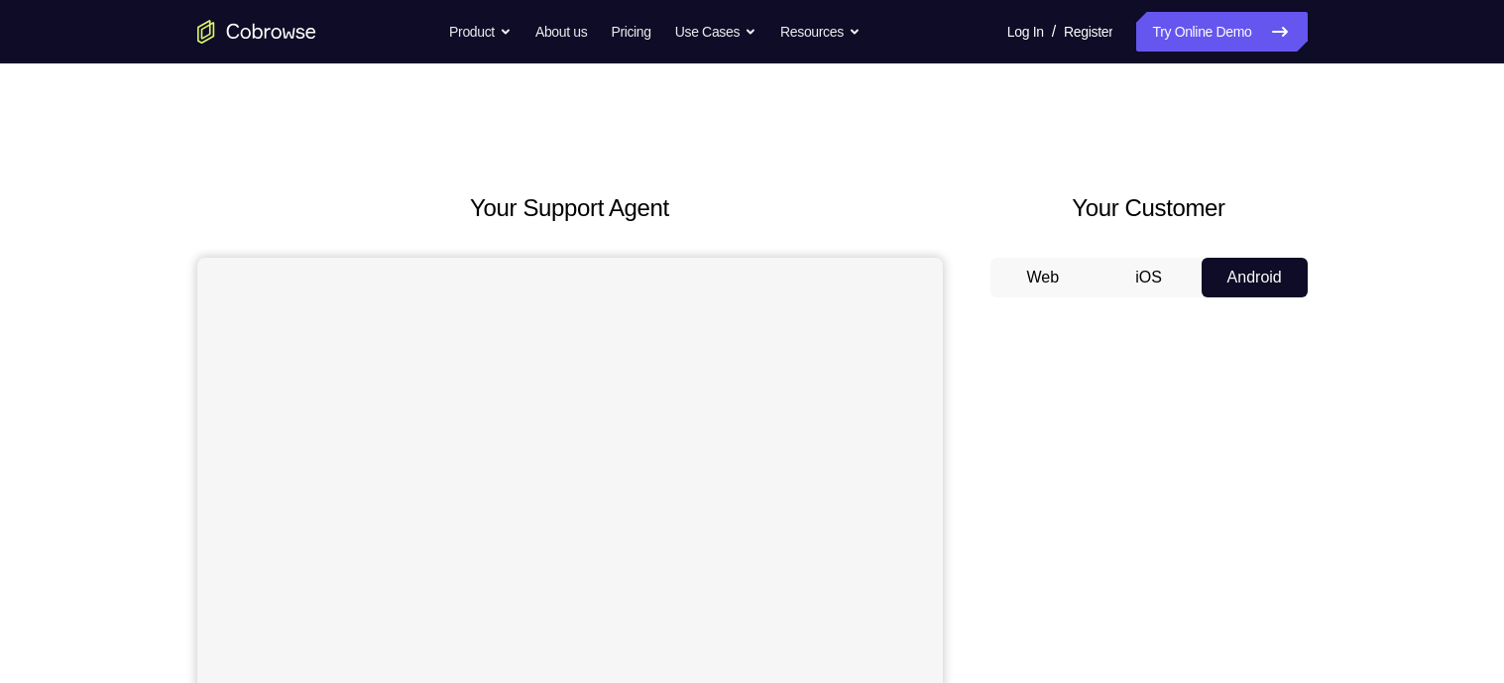  What do you see at coordinates (1148, 278) in the screenshot?
I see `button: iOS` at bounding box center [1148, 278].